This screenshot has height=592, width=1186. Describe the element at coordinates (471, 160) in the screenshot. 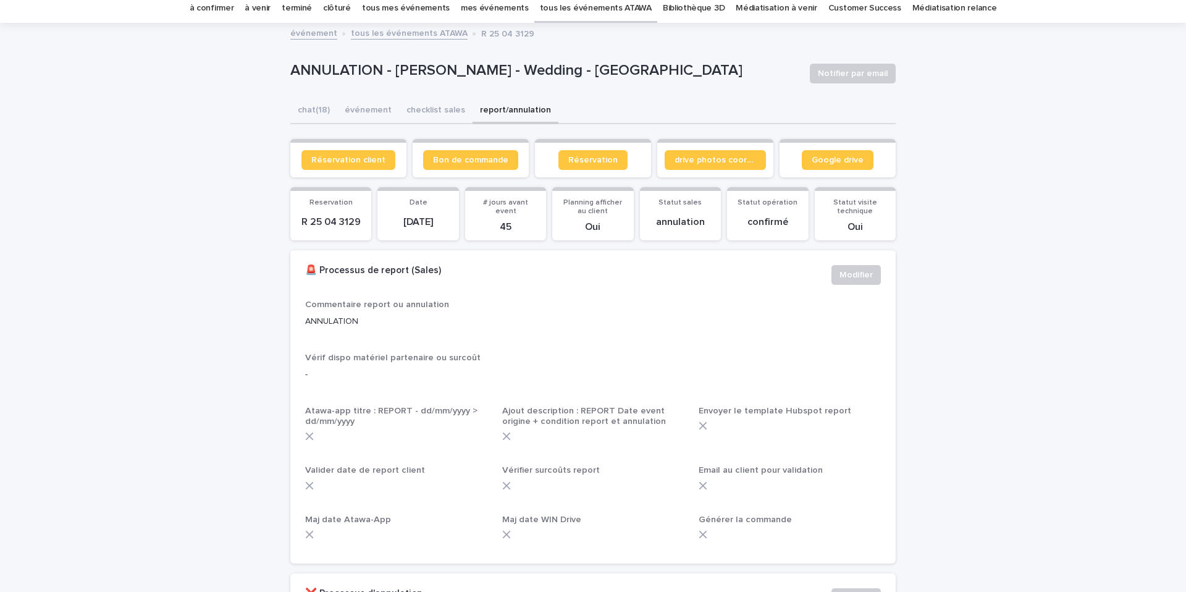

I see `a: Bon de commande` at that location.